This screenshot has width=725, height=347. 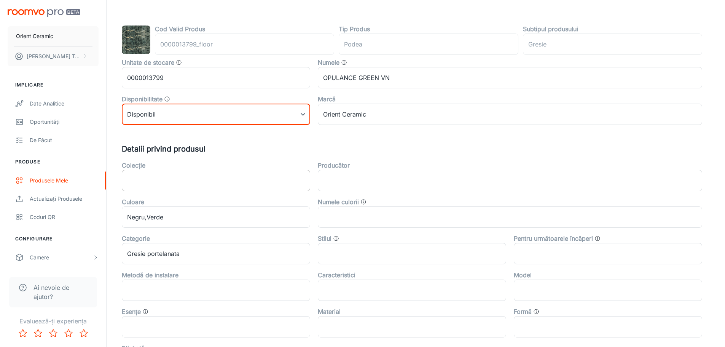 What do you see at coordinates (536, 311) in the screenshot?
I see `svg: Forma produsului, cum ar fi „Dreptunghi” sau „Runner”` at bounding box center [536, 311].